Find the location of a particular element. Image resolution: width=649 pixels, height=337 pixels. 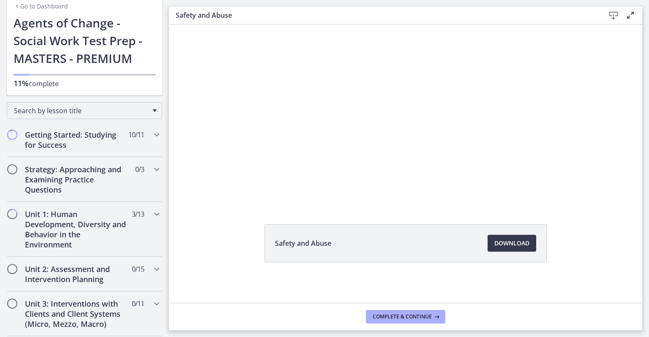

span: Download is located at coordinates (512, 243).